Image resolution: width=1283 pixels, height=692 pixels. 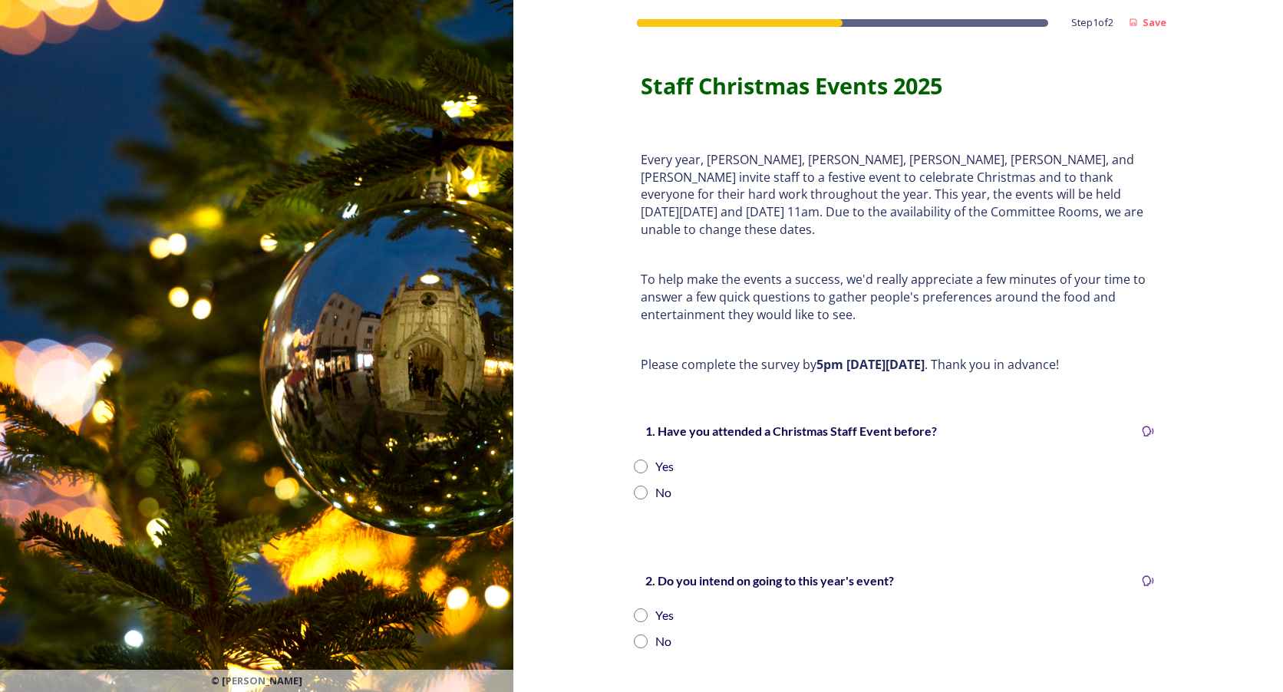 I want to click on strong: Staff Christmas Events 2025, so click(x=791, y=85).